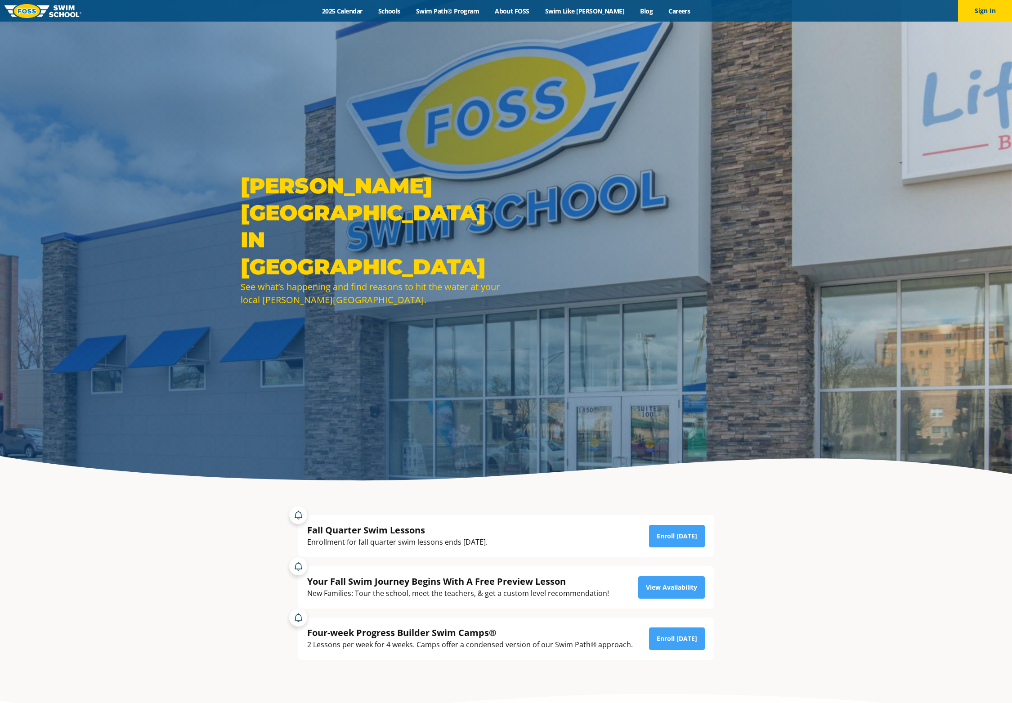 Image resolution: width=1012 pixels, height=703 pixels. Describe the element at coordinates (458, 593) in the screenshot. I see `div: New Families: Tour the school, meet the teachers, & get a custom level recommendation!` at that location.